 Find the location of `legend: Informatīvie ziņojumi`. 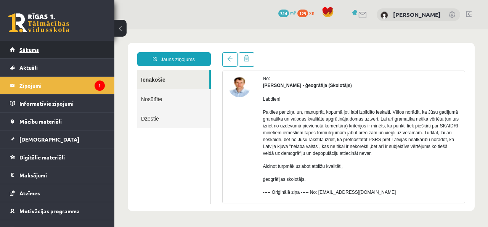

legend: Informatīvie ziņojumi is located at coordinates (62, 103).